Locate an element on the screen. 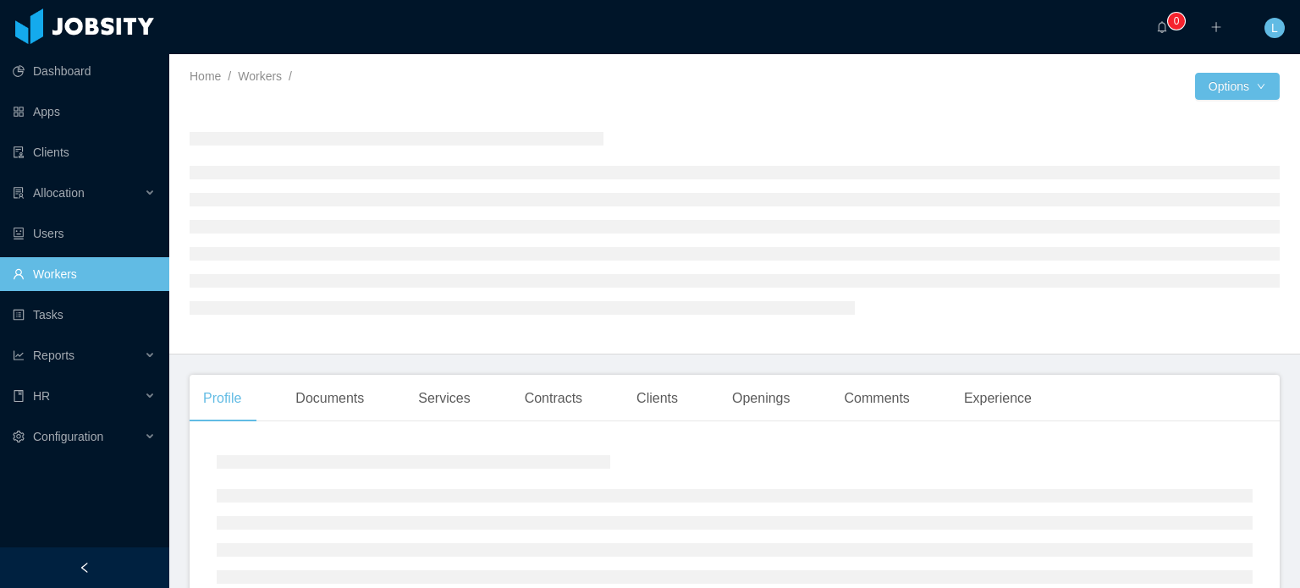 The image size is (1300, 588). div: Experience is located at coordinates (998, 399).